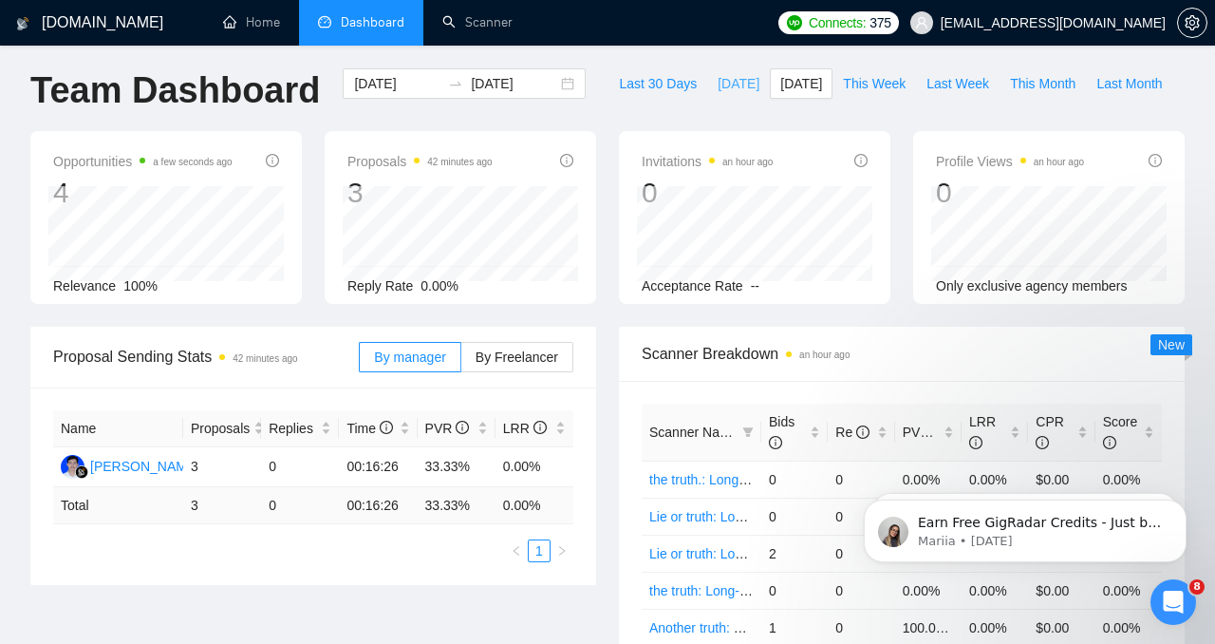 The height and width of the screenshot is (644, 1215). I want to click on span: CPR, so click(1050, 432).